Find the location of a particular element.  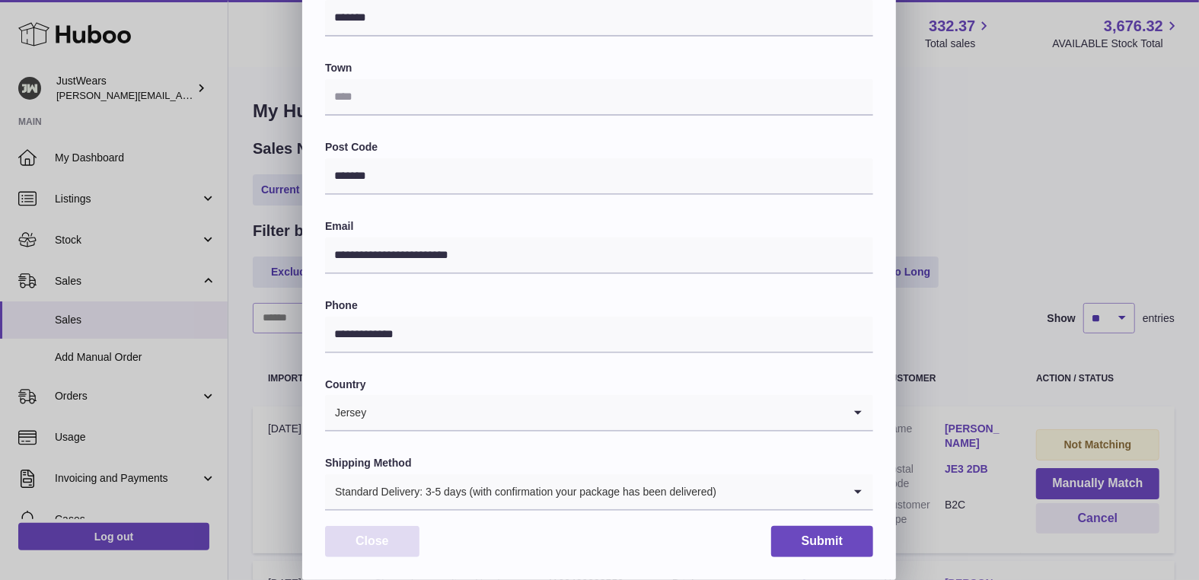

label: Email is located at coordinates (599, 226).